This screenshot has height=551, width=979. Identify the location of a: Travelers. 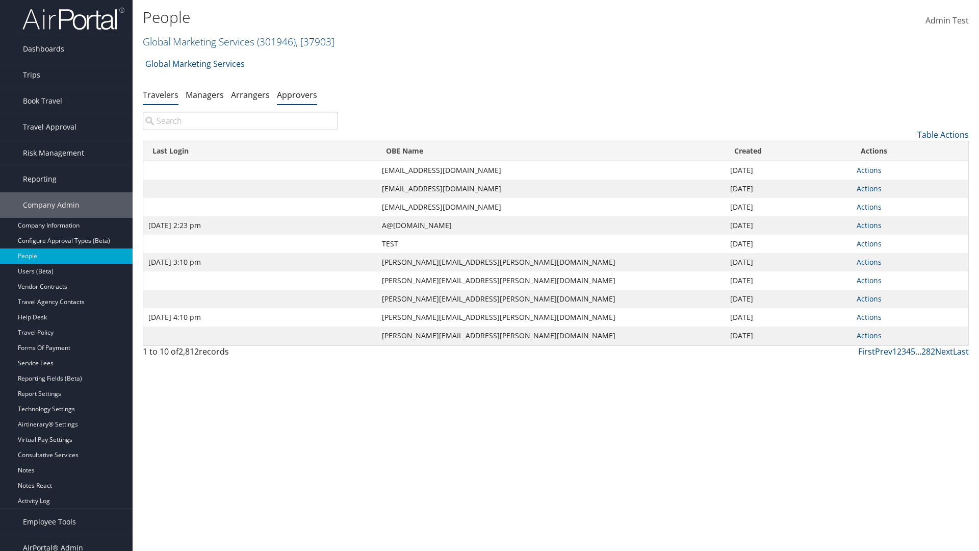
(161, 95).